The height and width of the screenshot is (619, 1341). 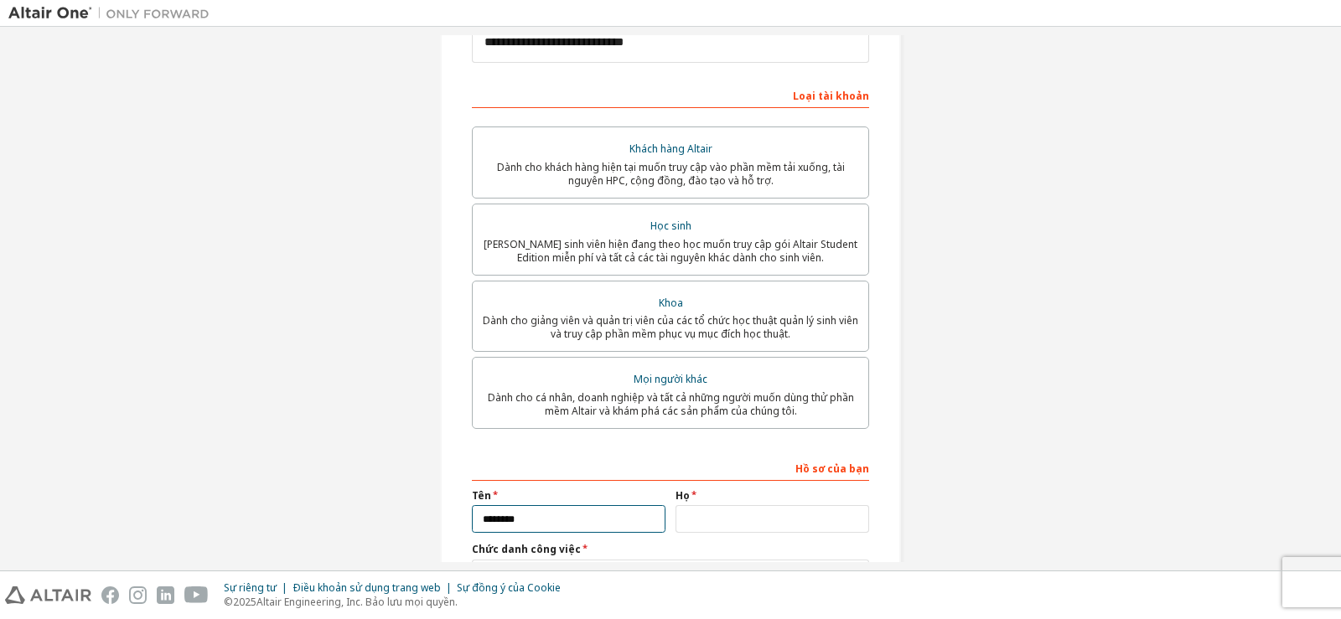 I want to click on font: Họ, so click(x=682, y=495).